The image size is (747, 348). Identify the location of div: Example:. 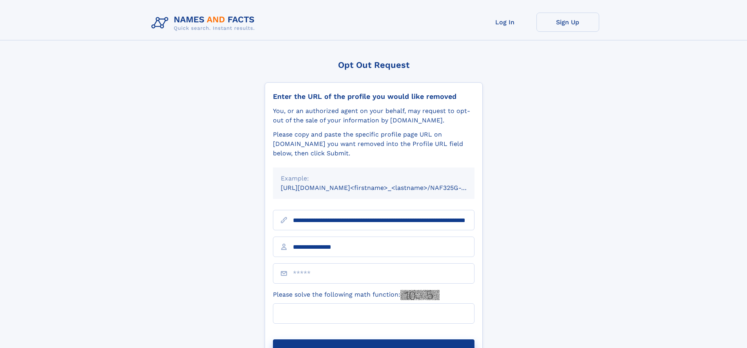
(374, 178).